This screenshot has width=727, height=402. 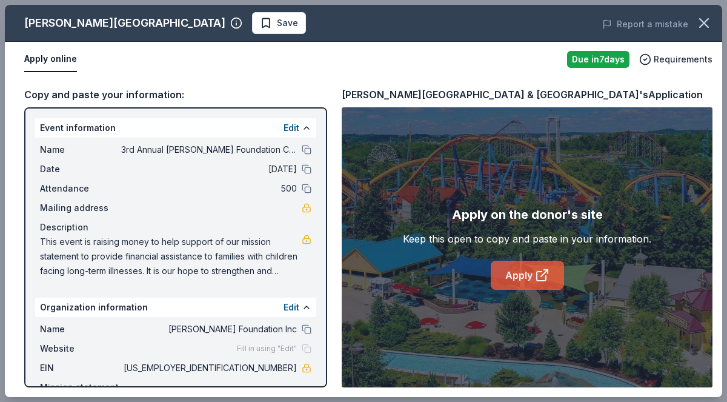 I want to click on div: Apply on the donor's site, so click(x=527, y=214).